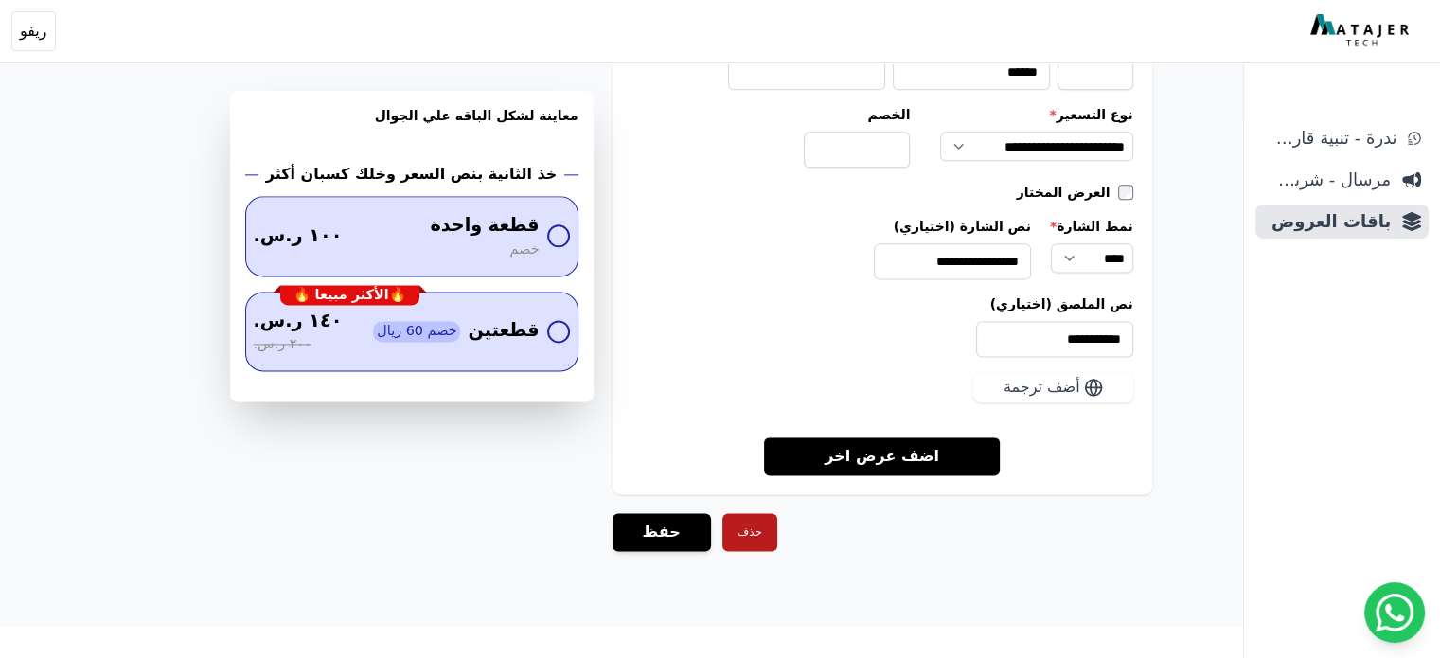 Image resolution: width=1440 pixels, height=658 pixels. Describe the element at coordinates (298, 321) in the screenshot. I see `span: ١٤٠ ر.س.` at that location.